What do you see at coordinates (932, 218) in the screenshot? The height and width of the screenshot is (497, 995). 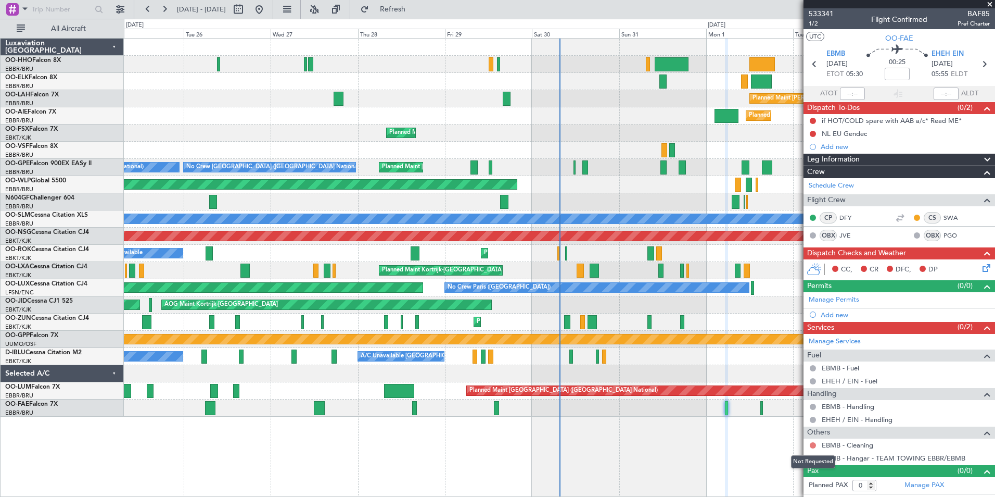 I see `div: CS` at bounding box center [932, 218].